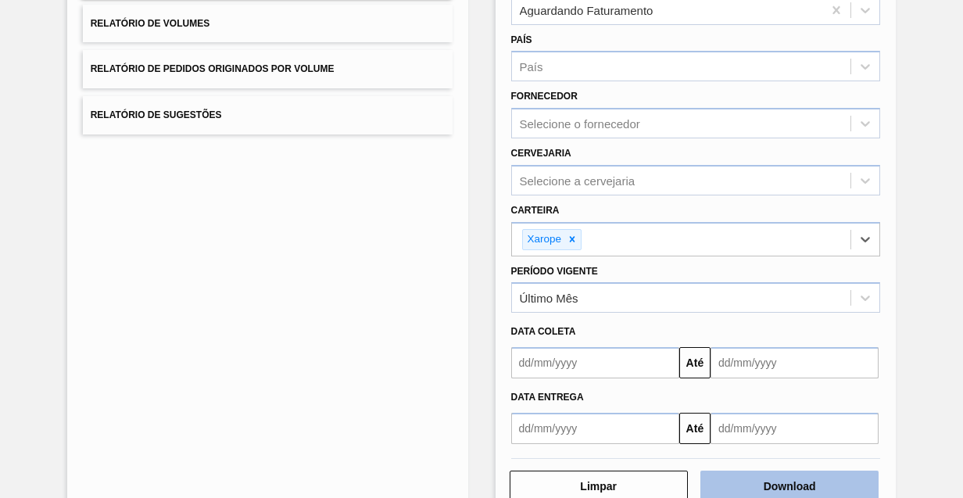 This screenshot has width=963, height=498. I want to click on button: Relatório de Pedidos Originados por Volume, so click(267, 69).